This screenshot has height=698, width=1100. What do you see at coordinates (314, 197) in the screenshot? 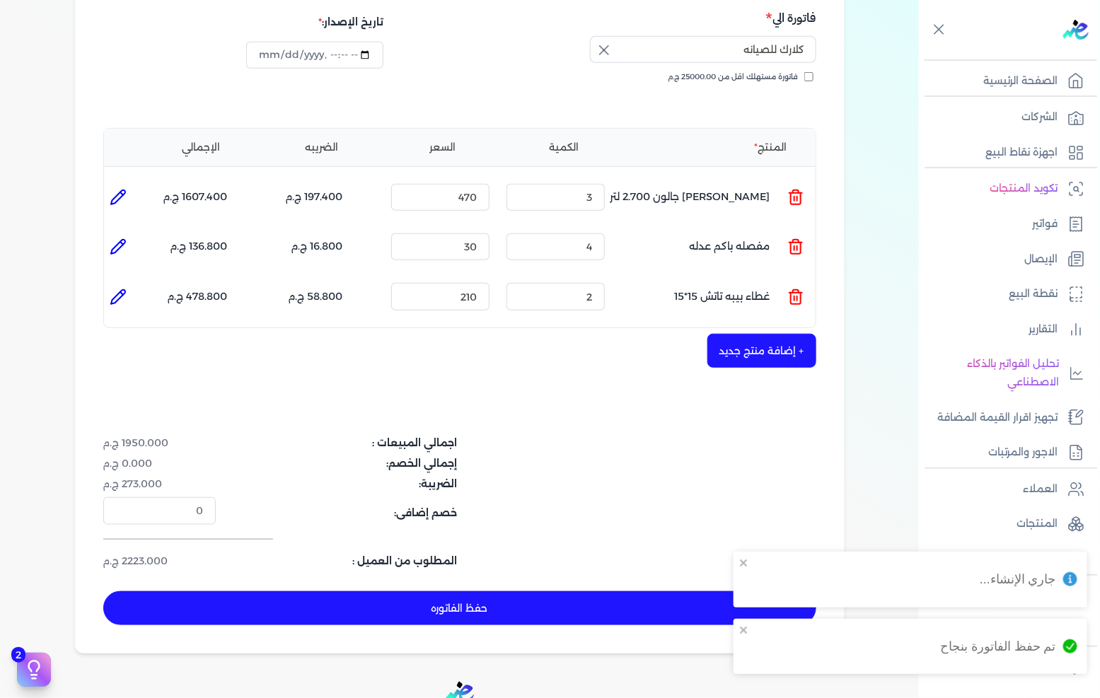
I see `p: 197.400 ج.م` at bounding box center [314, 197].